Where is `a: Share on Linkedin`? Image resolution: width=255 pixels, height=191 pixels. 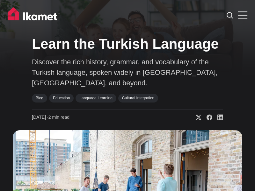
a: Share on Linkedin is located at coordinates (217, 118).